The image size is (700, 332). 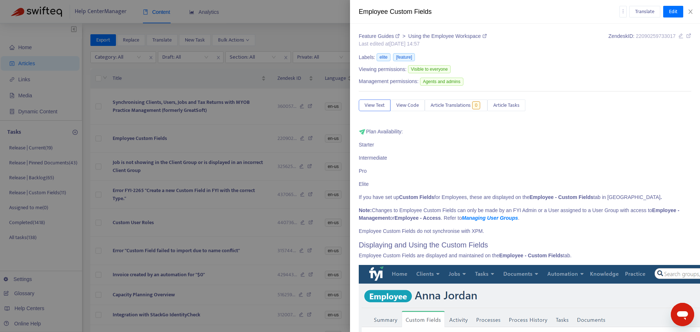 I want to click on button: Article Translations0, so click(x=456, y=105).